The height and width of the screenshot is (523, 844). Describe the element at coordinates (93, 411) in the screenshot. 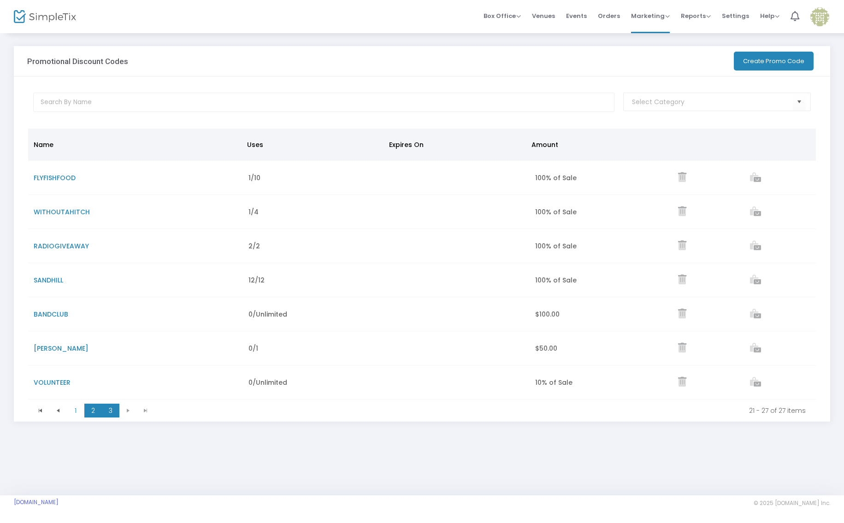

I see `span: Page 2` at that location.